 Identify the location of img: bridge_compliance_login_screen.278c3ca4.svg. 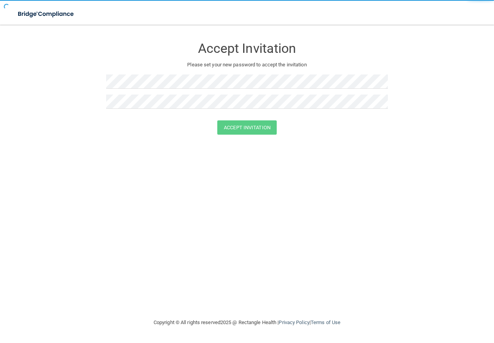
(46, 14).